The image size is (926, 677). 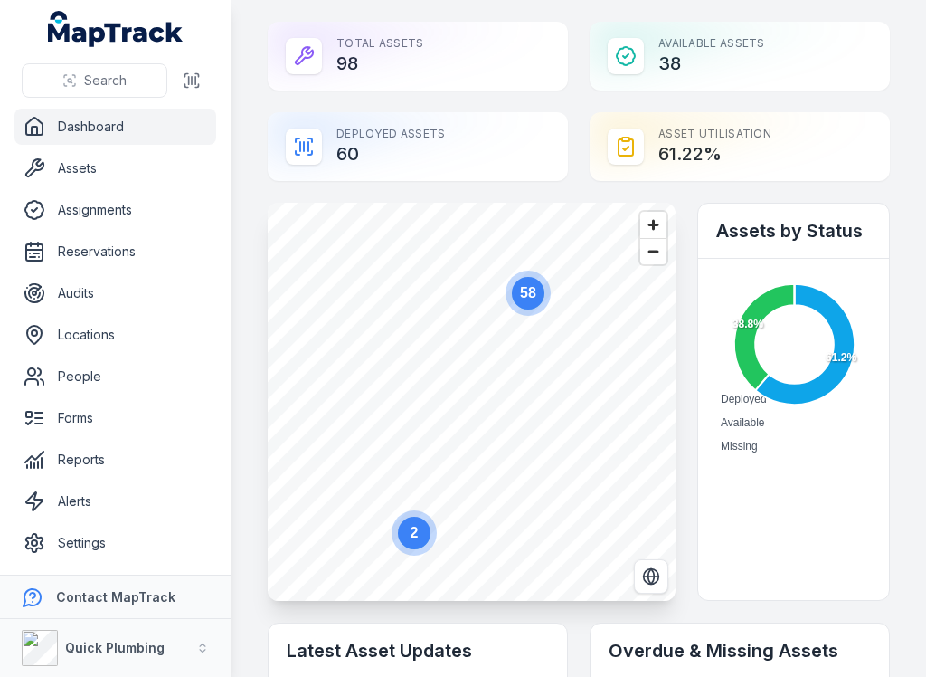 What do you see at coordinates (471, 402) in the screenshot?
I see `canvas: Map` at bounding box center [471, 402].